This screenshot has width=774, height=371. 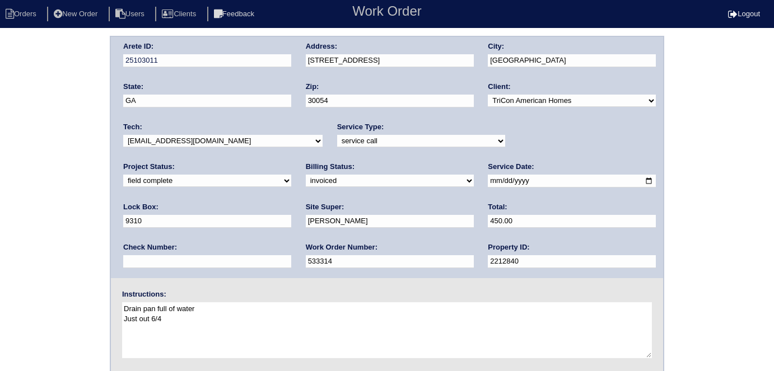 What do you see at coordinates (330, 167) in the screenshot?
I see `label: Billing Status:` at bounding box center [330, 167].